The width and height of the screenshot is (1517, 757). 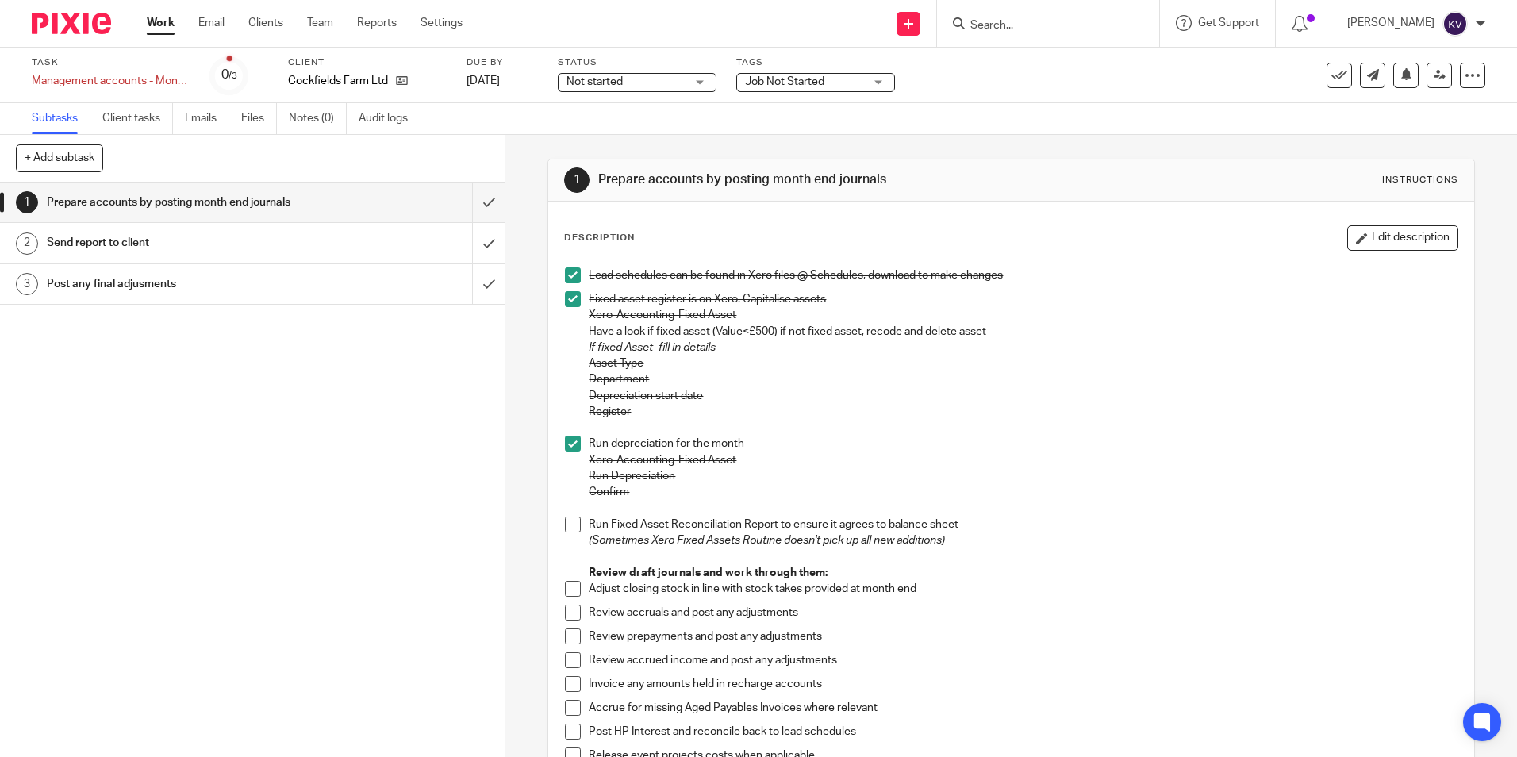 I want to click on a: Notes (0), so click(x=317, y=118).